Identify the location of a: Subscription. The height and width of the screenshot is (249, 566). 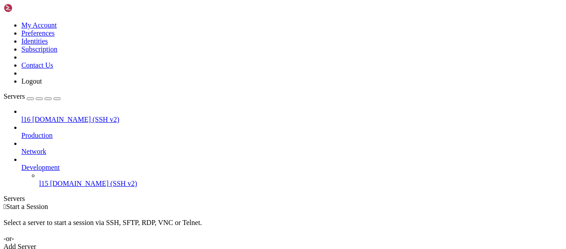
(39, 49).